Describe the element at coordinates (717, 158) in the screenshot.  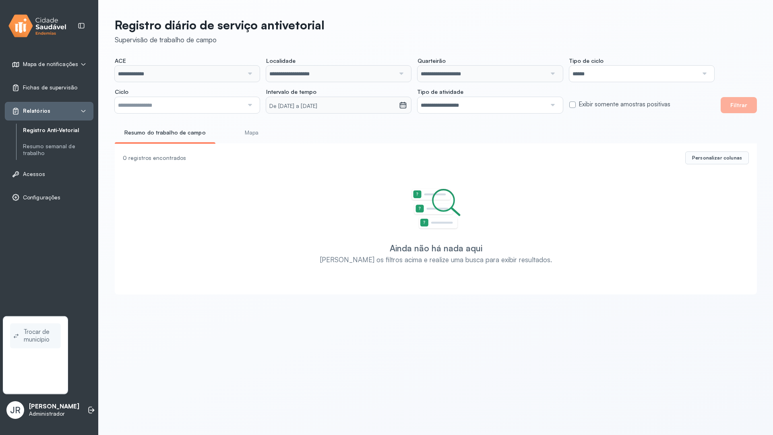
I see `button: Personalizar colunas` at that location.